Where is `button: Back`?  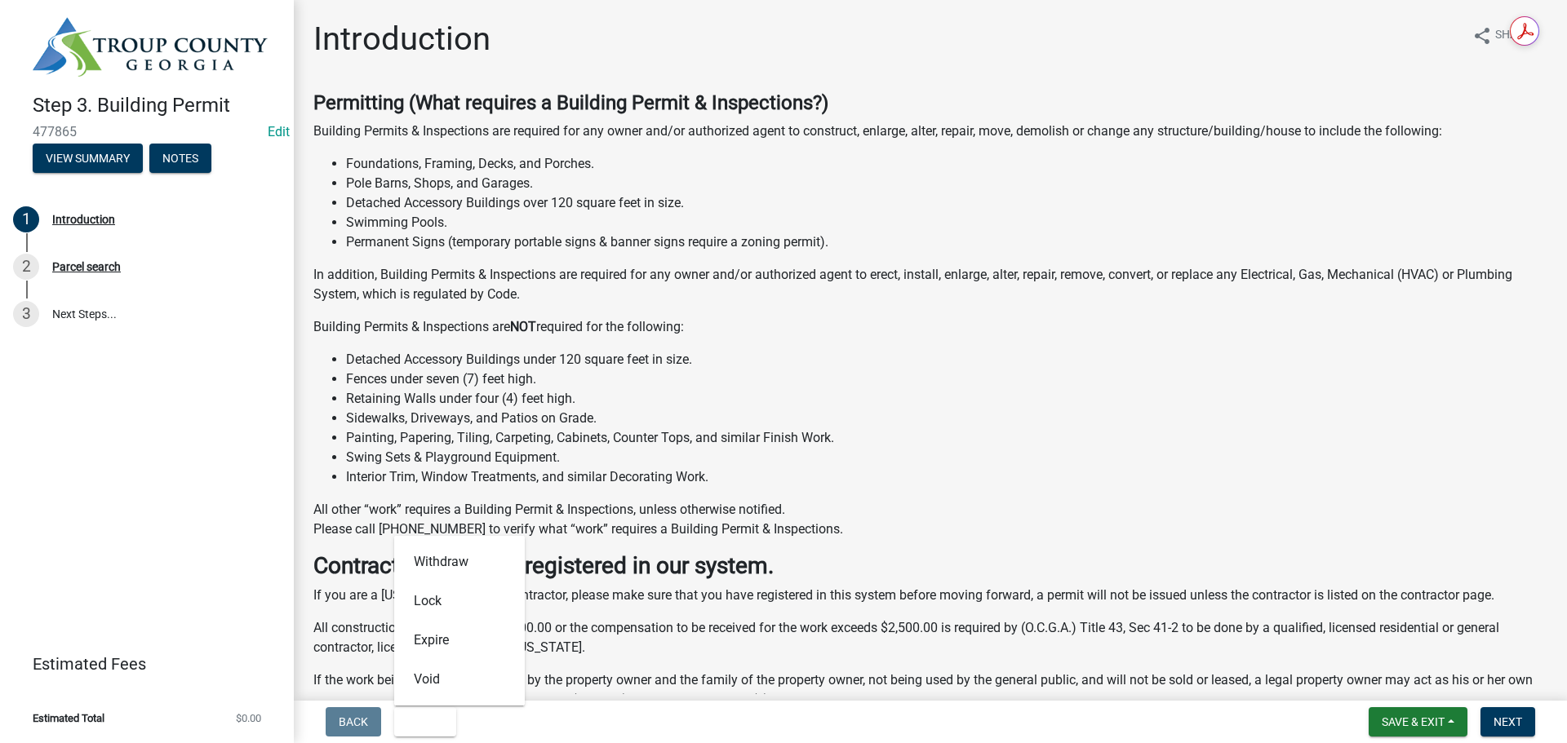
button: Back is located at coordinates (353, 722).